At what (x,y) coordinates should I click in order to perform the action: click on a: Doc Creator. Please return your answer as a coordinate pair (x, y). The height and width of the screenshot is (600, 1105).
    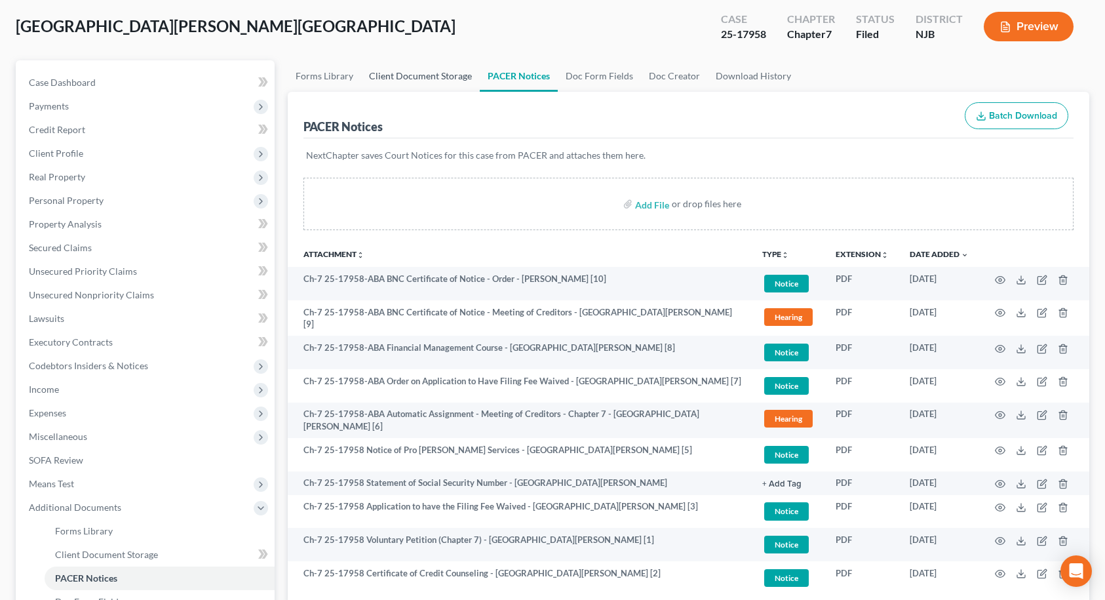
    Looking at the image, I should click on (675, 76).